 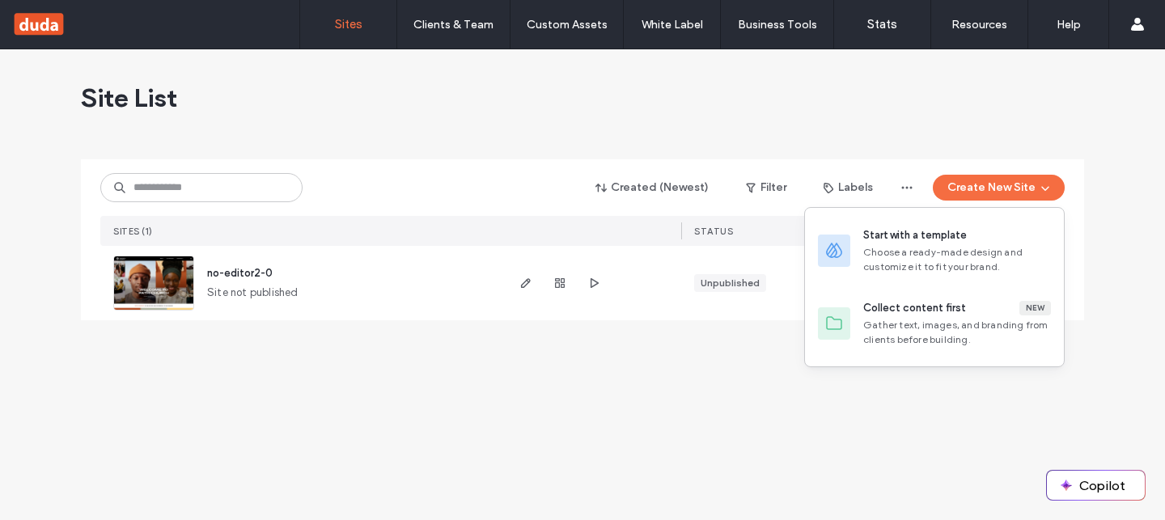 What do you see at coordinates (766, 188) in the screenshot?
I see `button: Filter` at bounding box center [766, 188].